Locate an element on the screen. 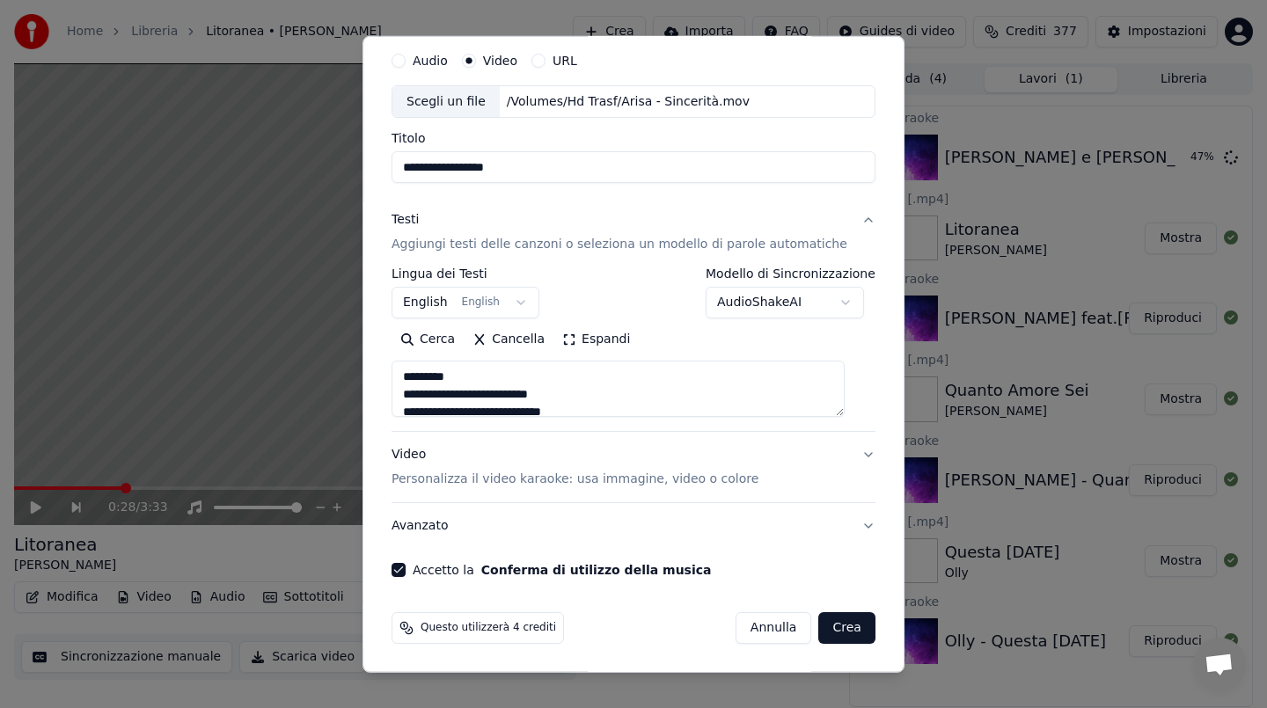 This screenshot has height=708, width=1267. div: Scegli un file is located at coordinates (446, 101).